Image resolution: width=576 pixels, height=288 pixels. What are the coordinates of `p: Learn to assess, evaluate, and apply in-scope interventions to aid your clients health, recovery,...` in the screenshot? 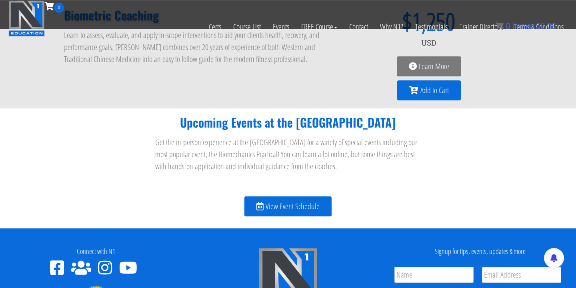 It's located at (197, 47).